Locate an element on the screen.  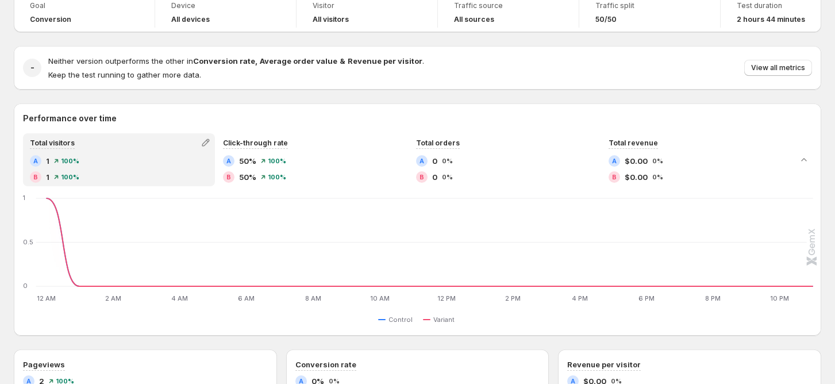
text: 2 PM is located at coordinates (512, 298).